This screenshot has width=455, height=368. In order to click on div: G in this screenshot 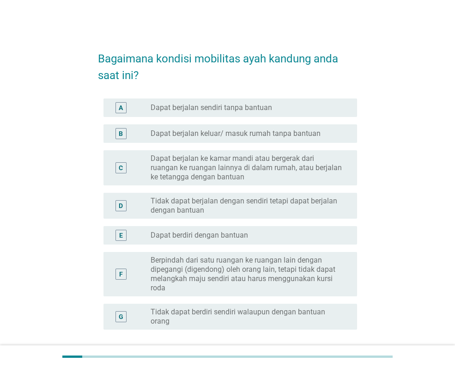, I will do `click(121, 316)`.